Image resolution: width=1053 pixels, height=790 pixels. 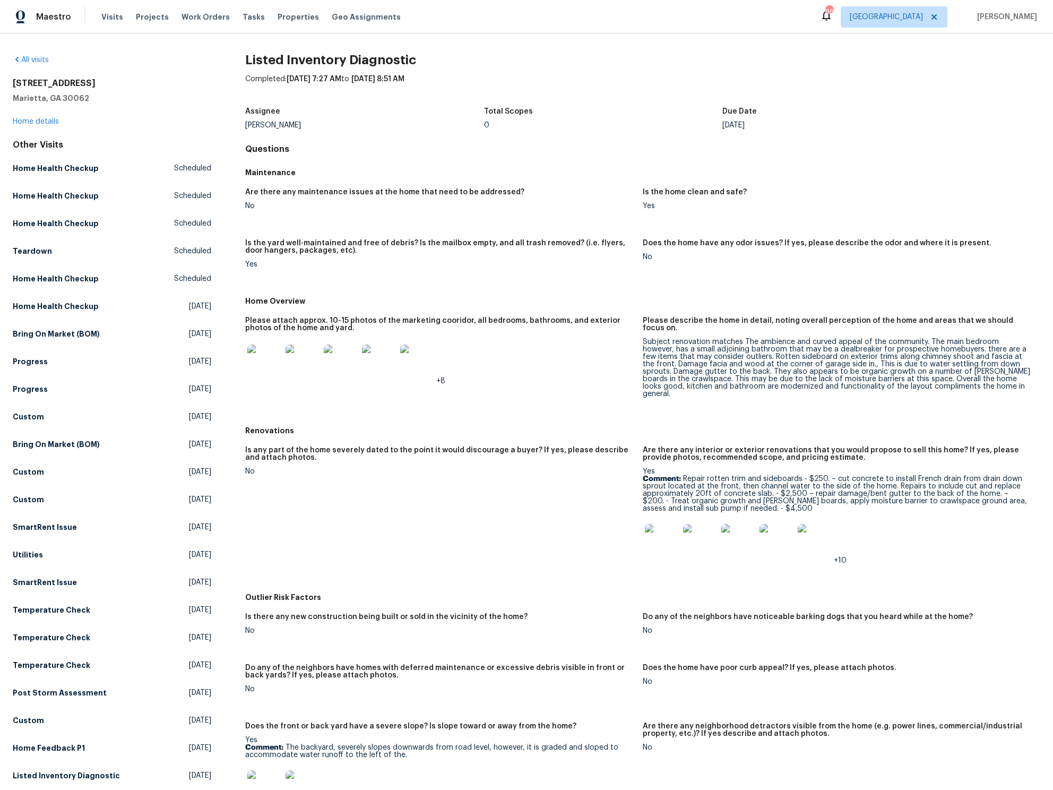 What do you see at coordinates (386, 617) in the screenshot?
I see `h5: Is there any new construction being built or sold in the vicinity of the home?` at bounding box center [386, 617].